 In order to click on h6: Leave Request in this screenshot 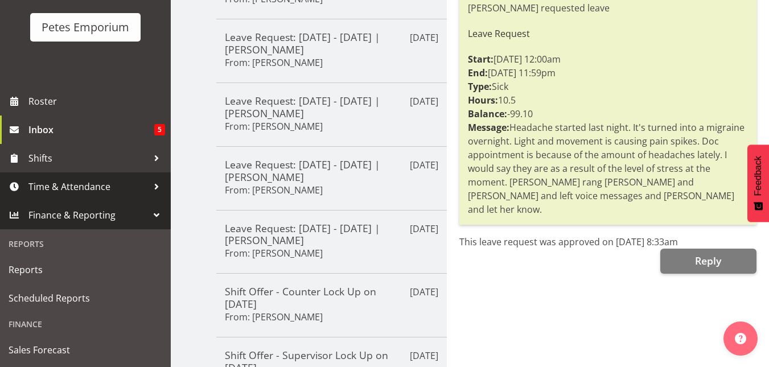, I will do `click(608, 34)`.